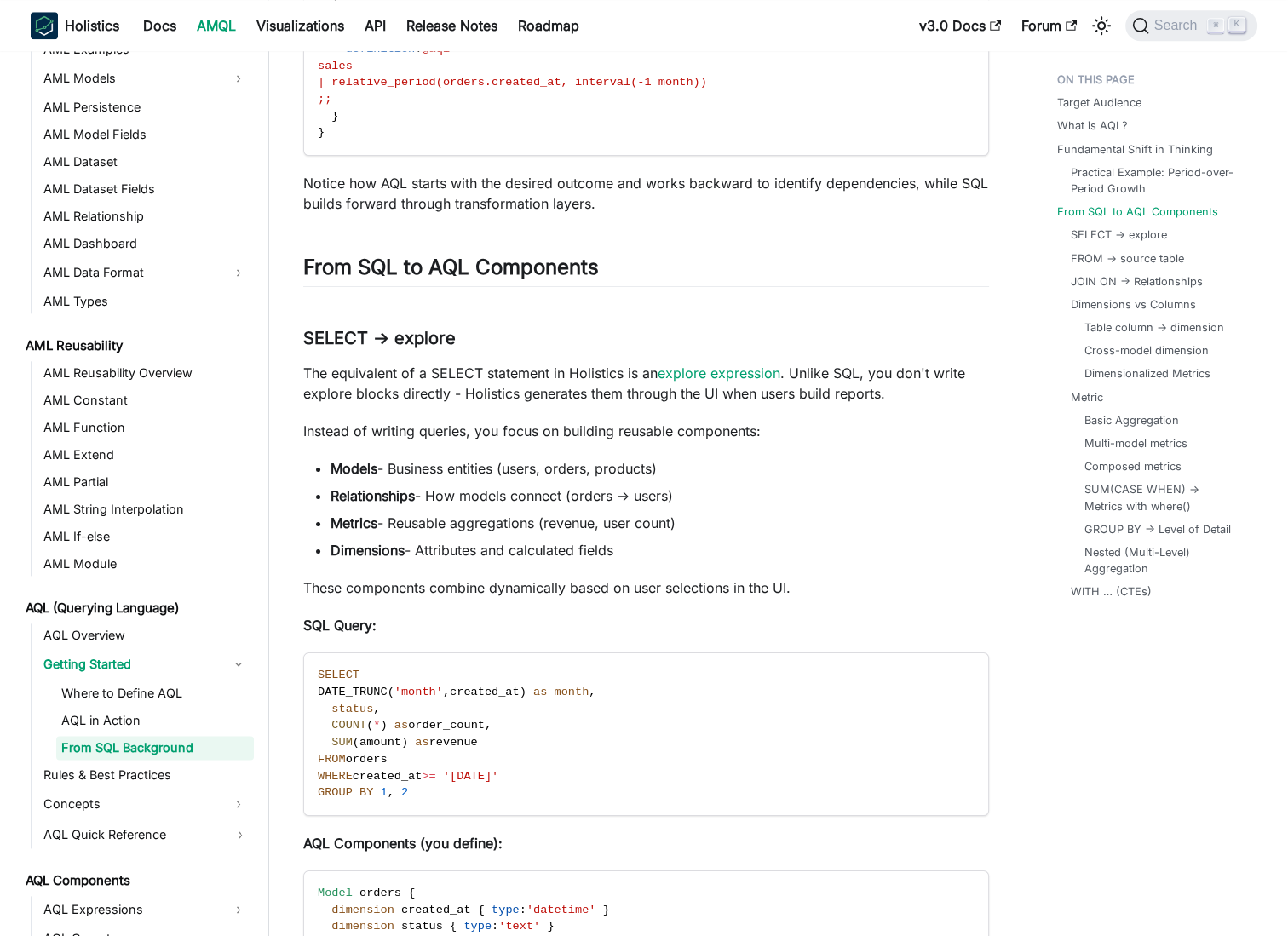  Describe the element at coordinates (146, 401) in the screenshot. I see `a: AML Constant` at that location.